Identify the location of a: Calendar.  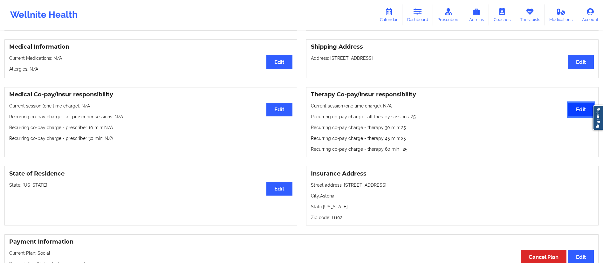
(389, 15).